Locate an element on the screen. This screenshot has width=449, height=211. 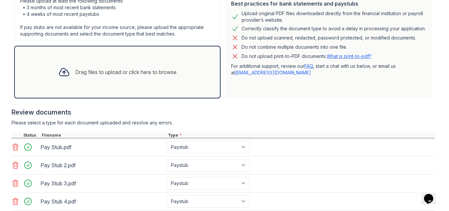
div: Pay Stub 3.pdf is located at coordinates (102, 183).